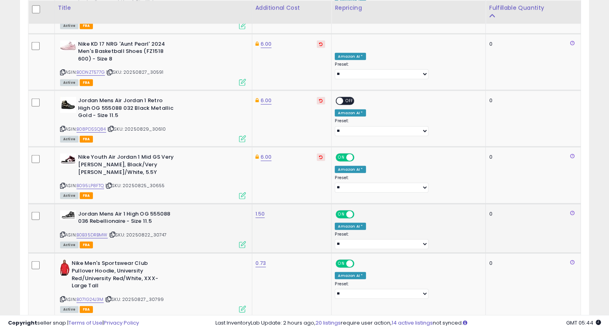 Image resolution: width=609 pixels, height=331 pixels. I want to click on a: 14 active listings, so click(412, 322).